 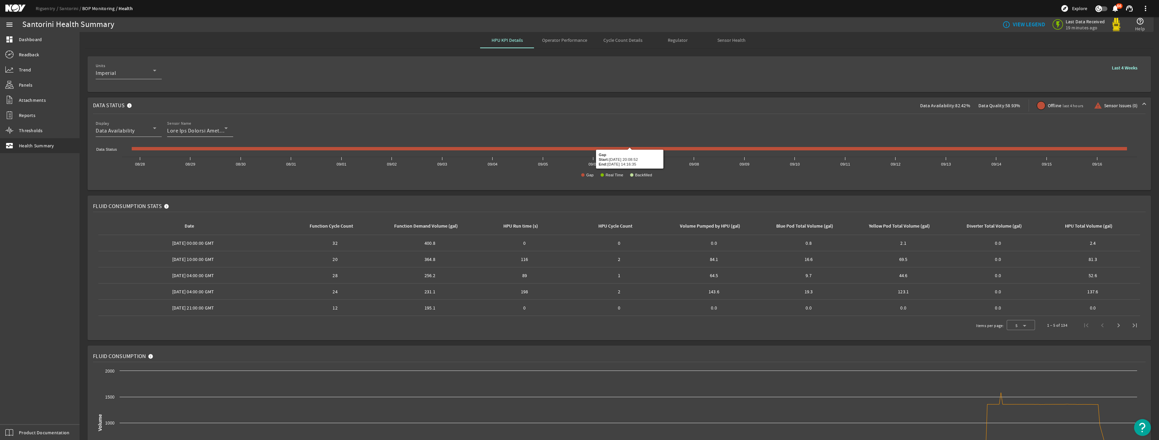 I want to click on mat-icon: monitor_heart, so click(x=9, y=146).